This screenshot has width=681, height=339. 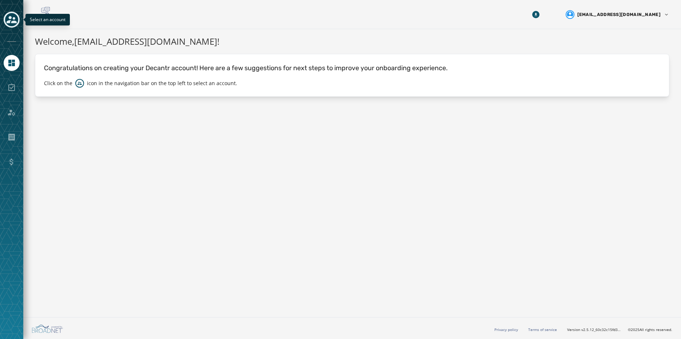 What do you see at coordinates (602, 330) in the screenshot?
I see `span: v2.5.12_60c32c15fd37978ea97d18c88c1d5e69e1bdb78b` at bounding box center [602, 330].